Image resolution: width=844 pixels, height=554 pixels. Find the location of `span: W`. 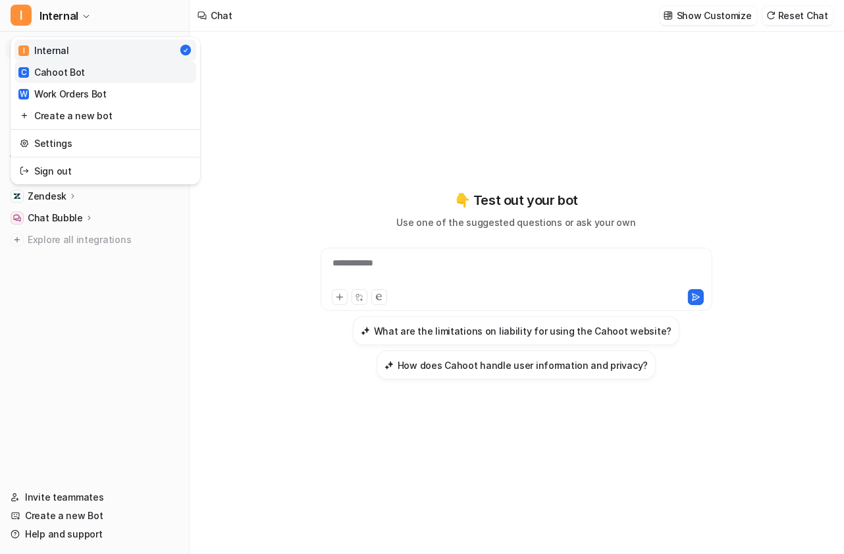

span: W is located at coordinates (24, 94).